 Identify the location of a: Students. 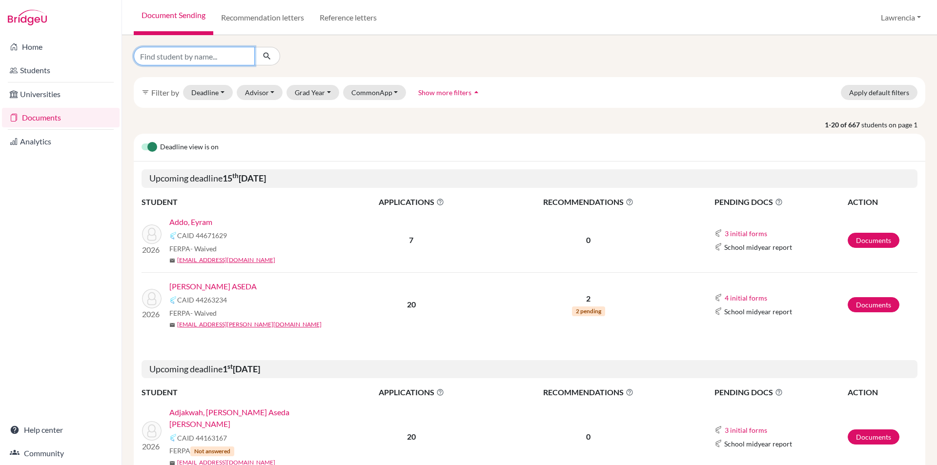
(61, 70).